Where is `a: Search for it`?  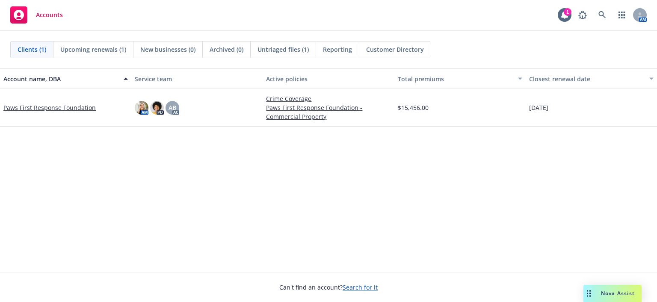 a: Search for it is located at coordinates (360, 287).